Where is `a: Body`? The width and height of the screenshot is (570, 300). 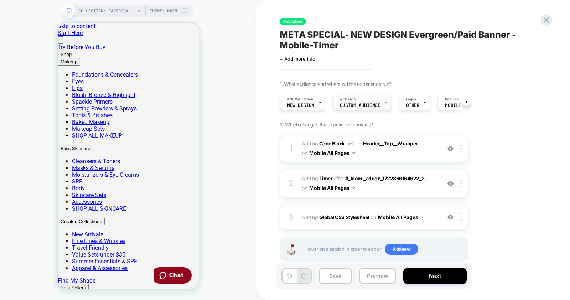
a: Body is located at coordinates (21, 165).